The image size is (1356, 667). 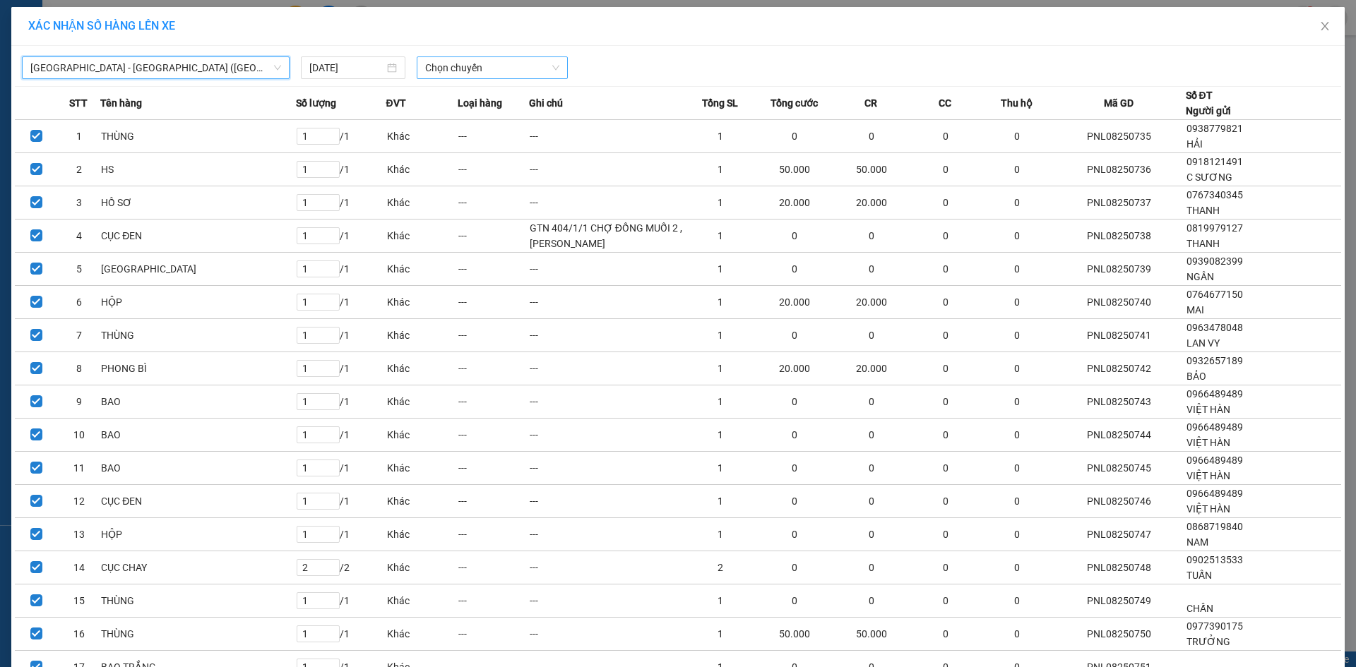 I want to click on td: PNL08250749, so click(x=1119, y=601).